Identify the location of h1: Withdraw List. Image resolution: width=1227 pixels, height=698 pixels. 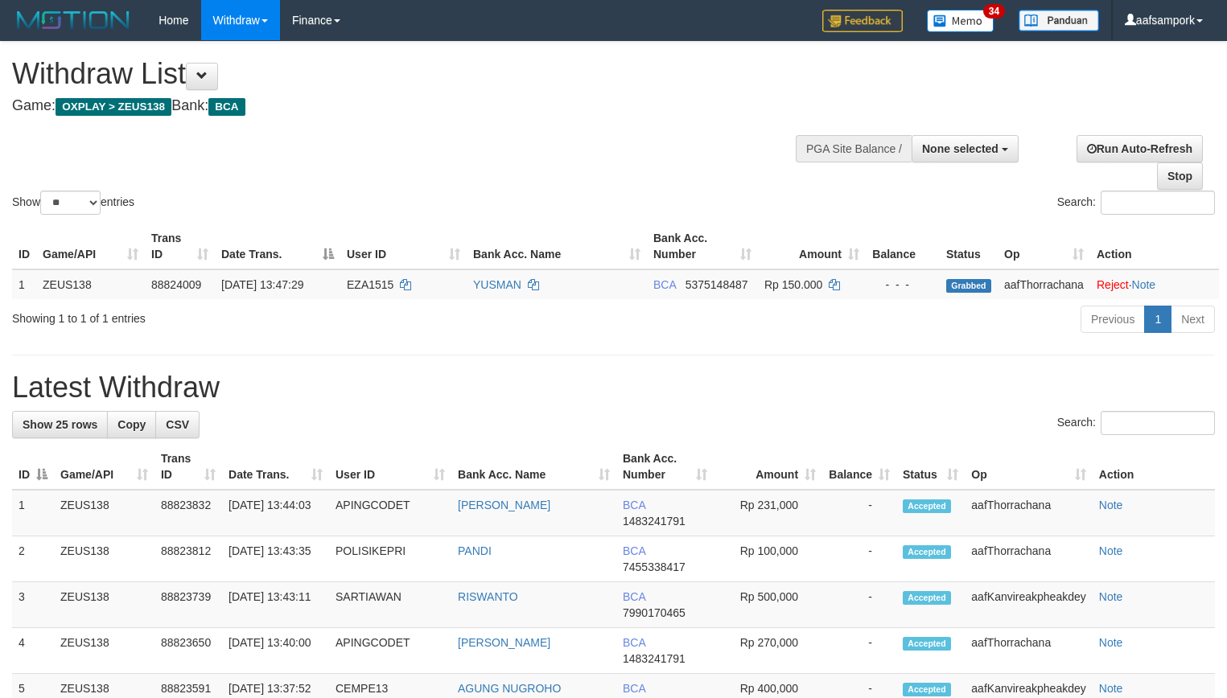
(407, 74).